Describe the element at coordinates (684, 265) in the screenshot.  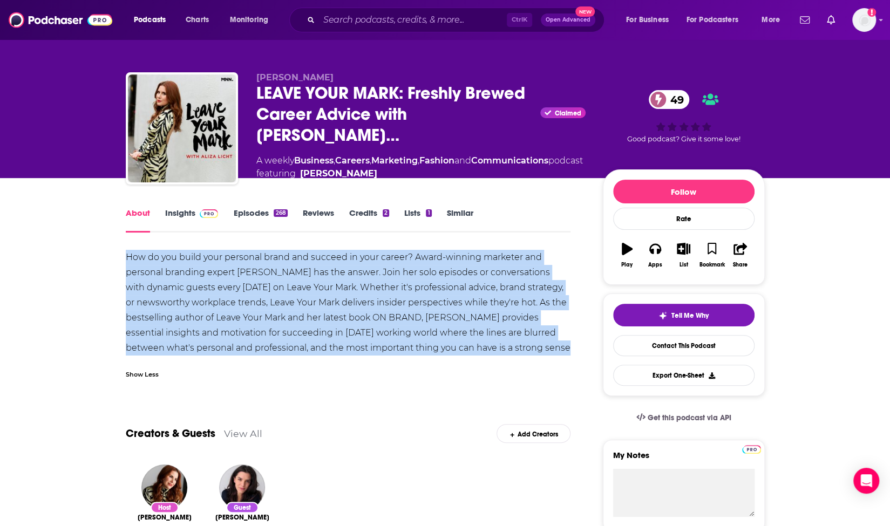
I see `div: List` at that location.